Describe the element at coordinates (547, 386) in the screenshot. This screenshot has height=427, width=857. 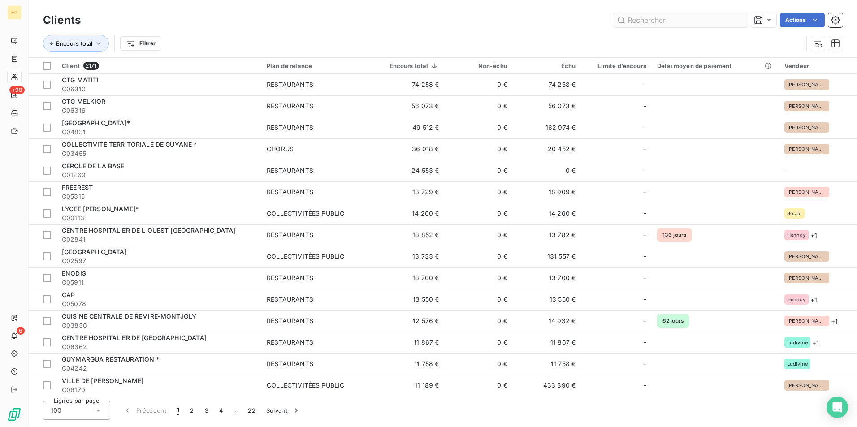
I see `td: 433 390 €` at that location.